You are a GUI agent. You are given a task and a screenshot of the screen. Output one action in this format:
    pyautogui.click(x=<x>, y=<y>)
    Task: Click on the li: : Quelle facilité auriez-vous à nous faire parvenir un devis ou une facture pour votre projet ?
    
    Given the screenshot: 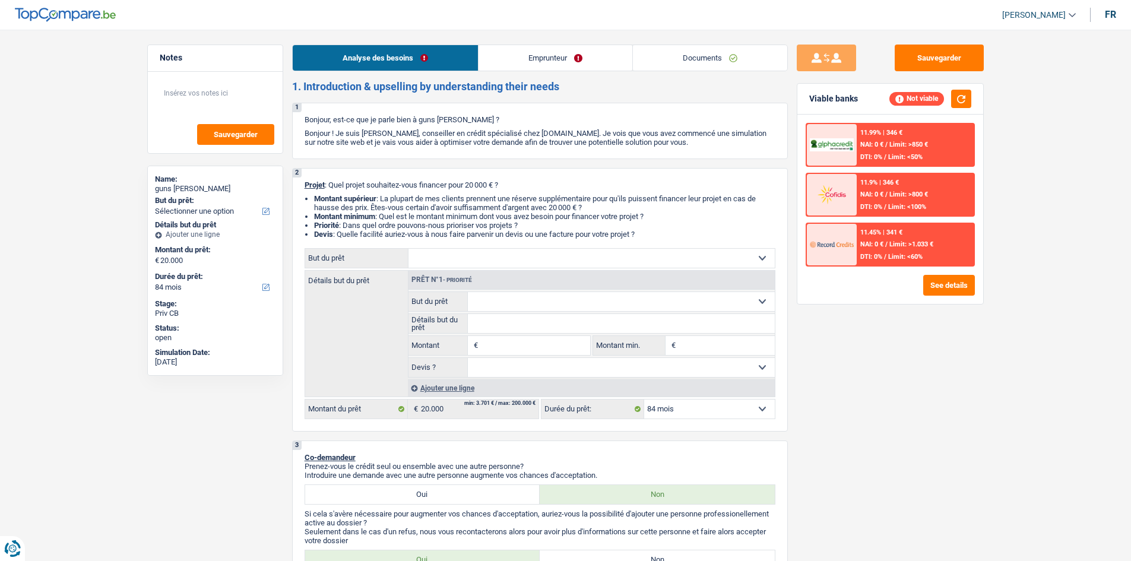 What is the action you would take?
    pyautogui.click(x=544, y=234)
    